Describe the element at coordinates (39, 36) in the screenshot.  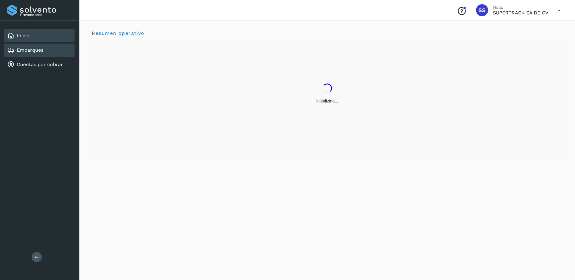
I see `div: Inicio` at that location.